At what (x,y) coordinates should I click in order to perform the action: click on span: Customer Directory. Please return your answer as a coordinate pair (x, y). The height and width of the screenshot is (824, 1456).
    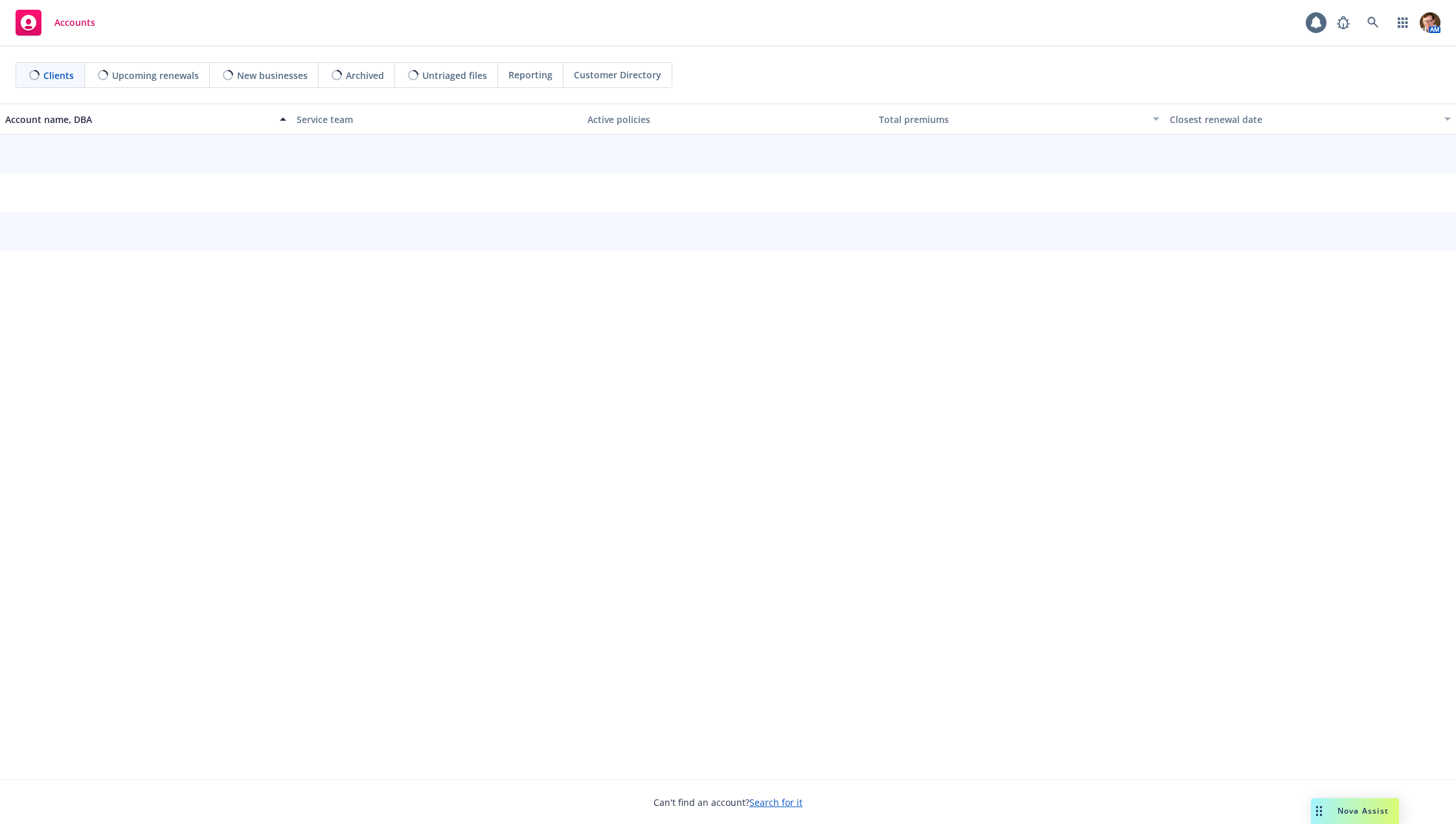
    Looking at the image, I should click on (617, 74).